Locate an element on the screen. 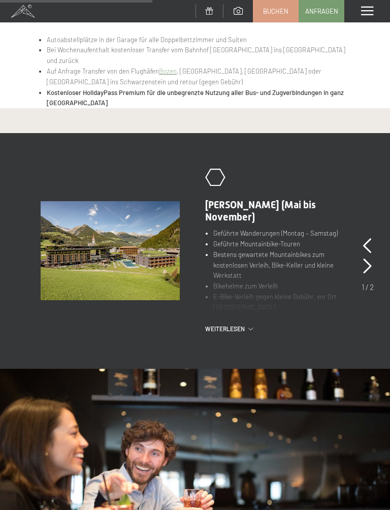 The width and height of the screenshot is (390, 510). span: Buchen is located at coordinates (276, 11).